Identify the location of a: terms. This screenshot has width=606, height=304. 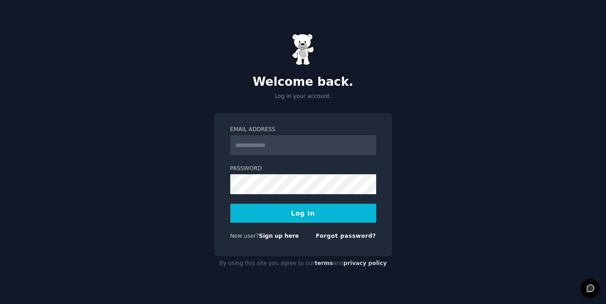
(324, 263).